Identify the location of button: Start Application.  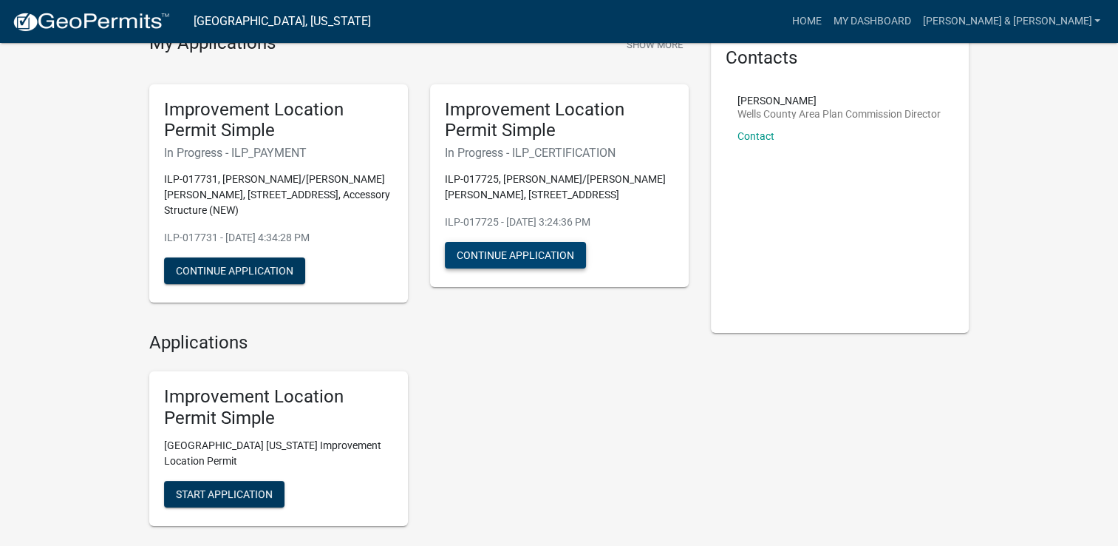
(224, 494).